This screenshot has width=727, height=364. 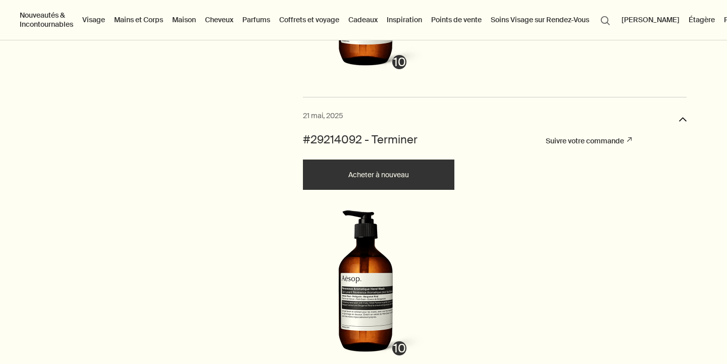 I want to click on a: Suivre votre commande, so click(x=589, y=141).